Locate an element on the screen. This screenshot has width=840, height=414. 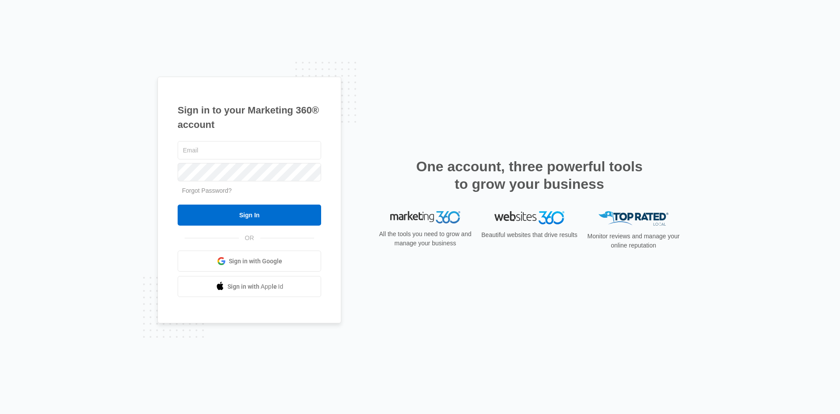
span: Sign in with Apple Id is located at coordinates (256, 286).